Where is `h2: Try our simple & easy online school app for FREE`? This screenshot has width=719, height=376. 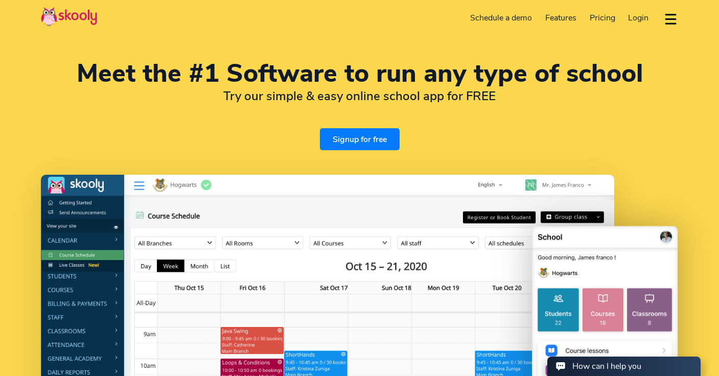 h2: Try our simple & easy online school app for FREE is located at coordinates (359, 96).